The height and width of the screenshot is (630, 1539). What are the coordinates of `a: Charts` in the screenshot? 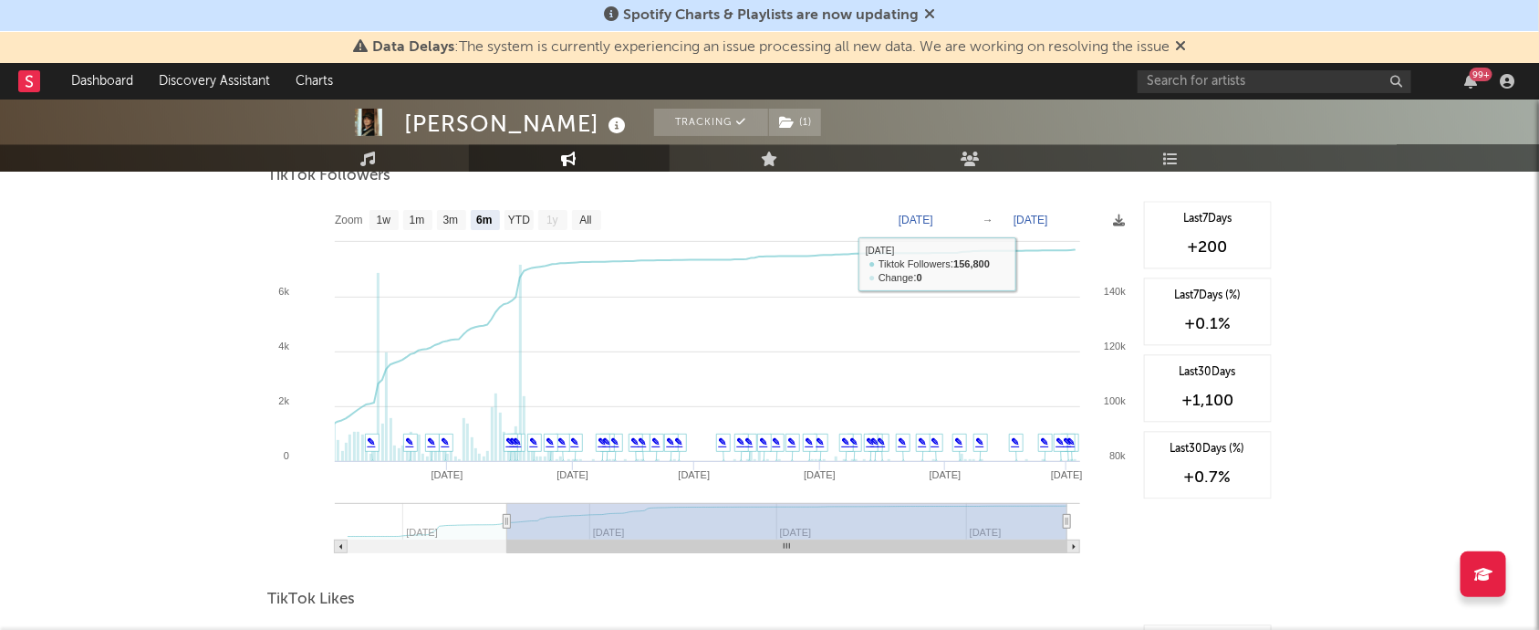 It's located at (314, 81).